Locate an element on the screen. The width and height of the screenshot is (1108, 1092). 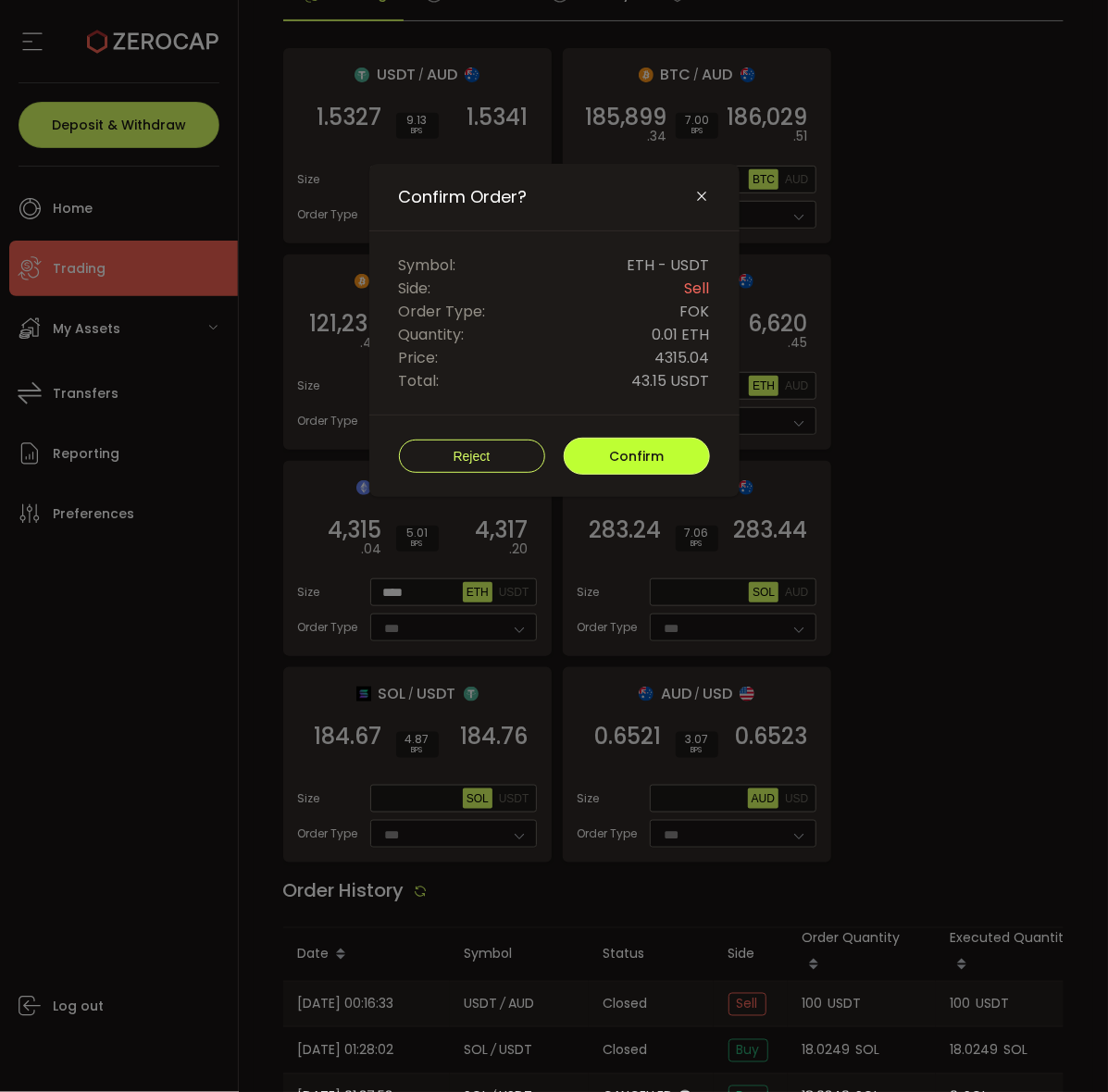
div: Chat Widget is located at coordinates (1062, 1047).